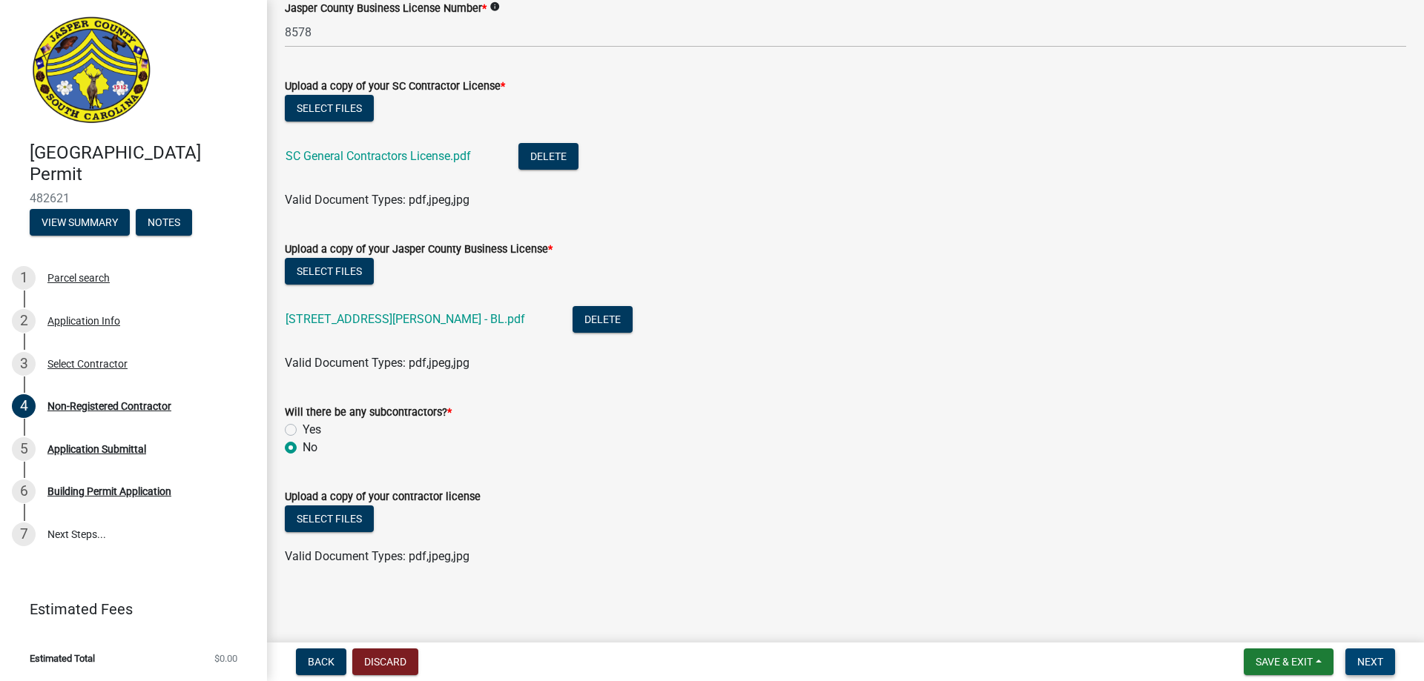 The width and height of the screenshot is (1424, 681). I want to click on span: Back, so click(321, 662).